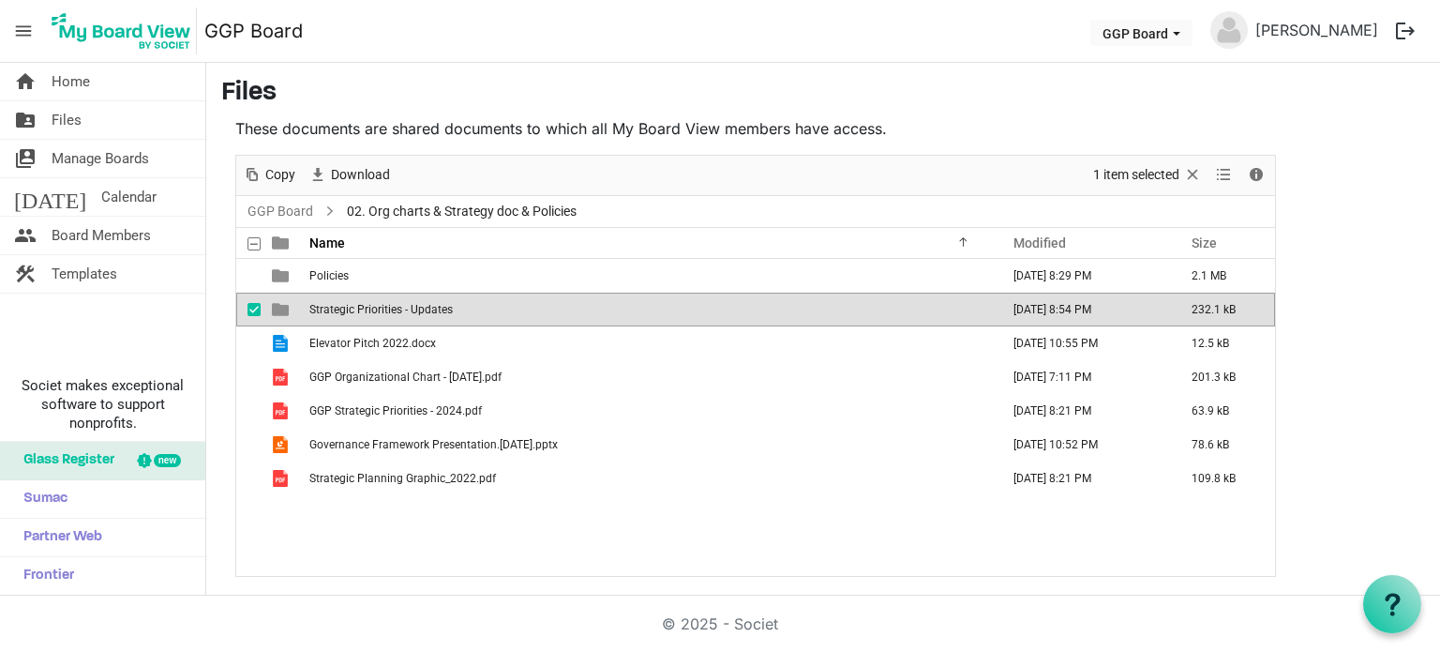  I want to click on div: new, so click(167, 460).